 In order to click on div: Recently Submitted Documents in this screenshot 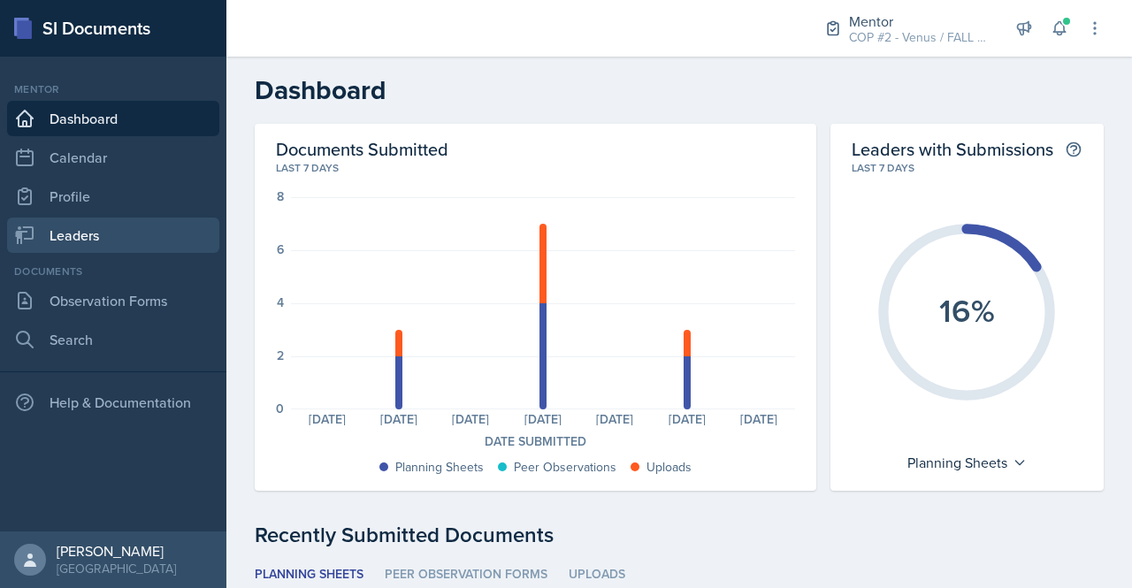, I will do `click(679, 535)`.